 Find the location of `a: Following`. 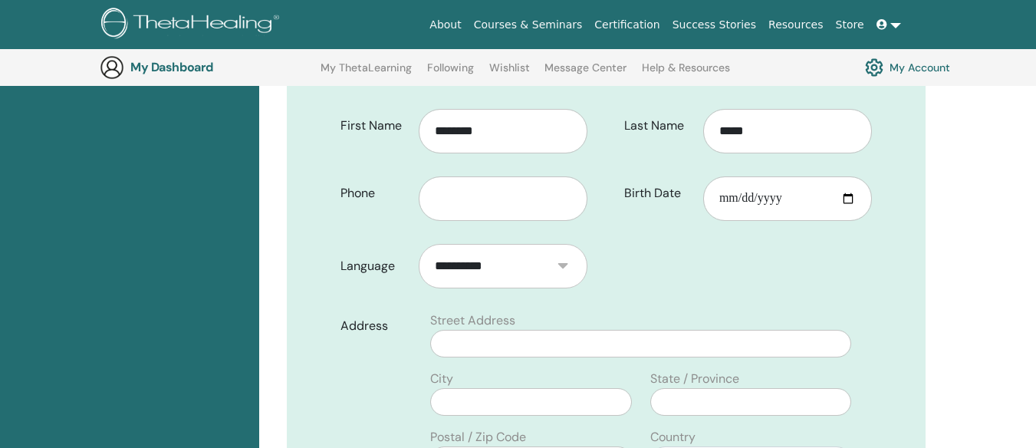

a: Following is located at coordinates (450, 74).